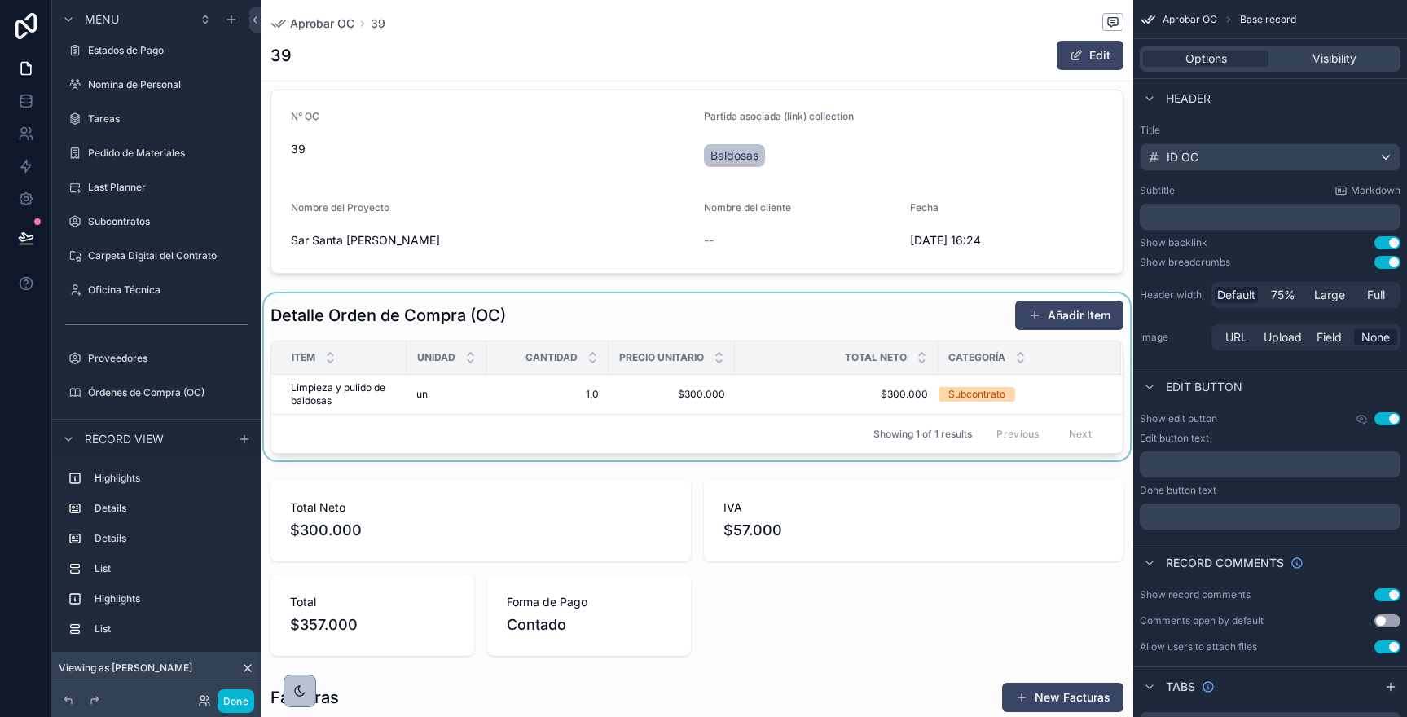  What do you see at coordinates (102, 20) in the screenshot?
I see `span: Menu` at bounding box center [102, 20].